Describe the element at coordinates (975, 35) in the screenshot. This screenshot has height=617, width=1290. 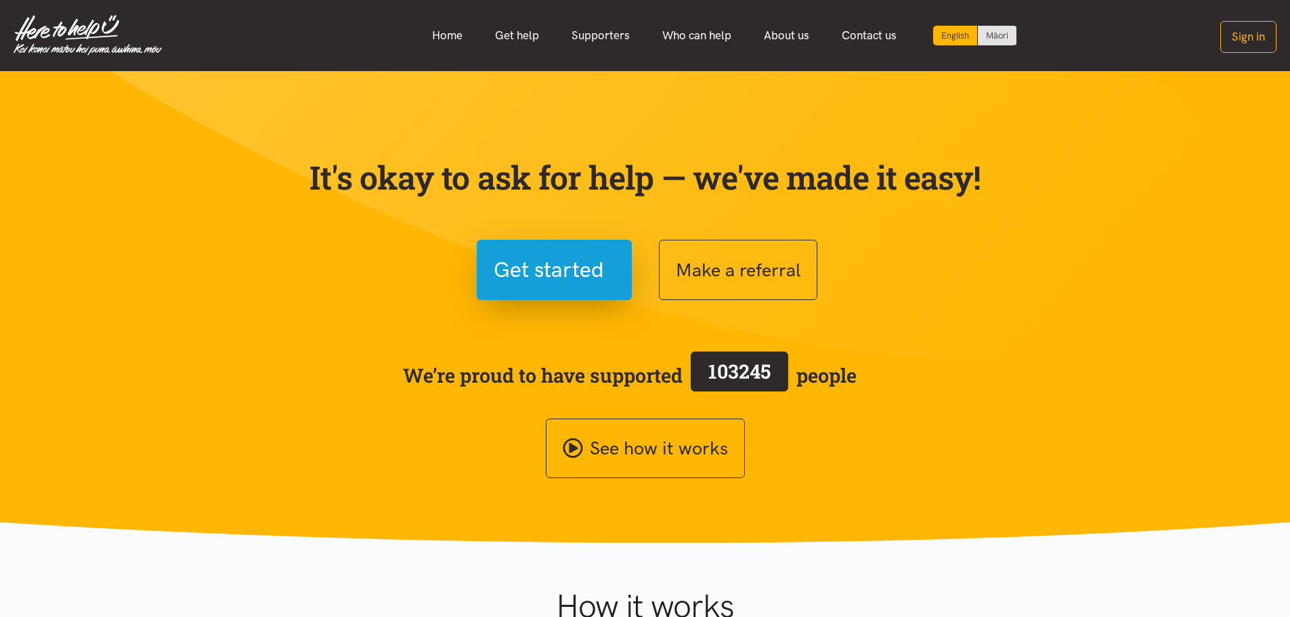
I see `div: Language toggle` at that location.